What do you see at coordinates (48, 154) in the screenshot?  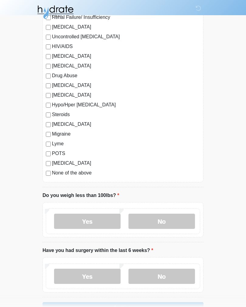 I see `input: POTS` at bounding box center [48, 154].